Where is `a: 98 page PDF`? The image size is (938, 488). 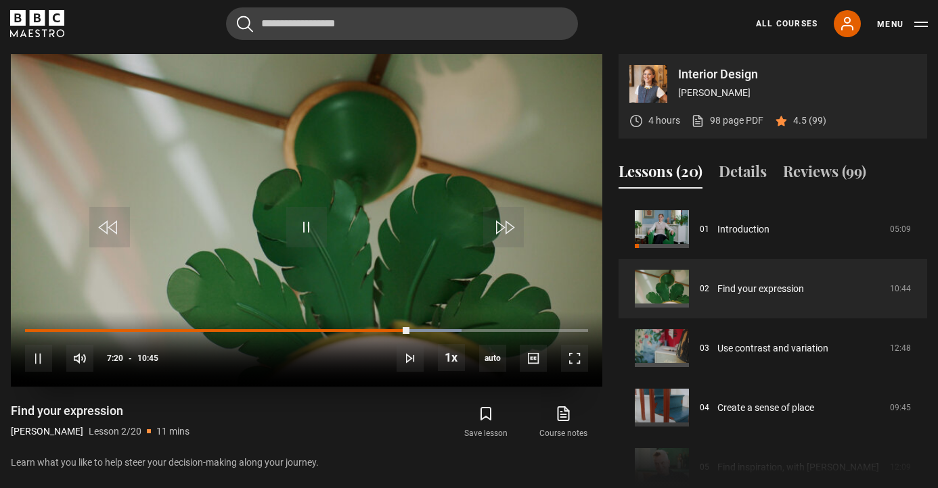
a: 98 page PDF is located at coordinates (727, 120).